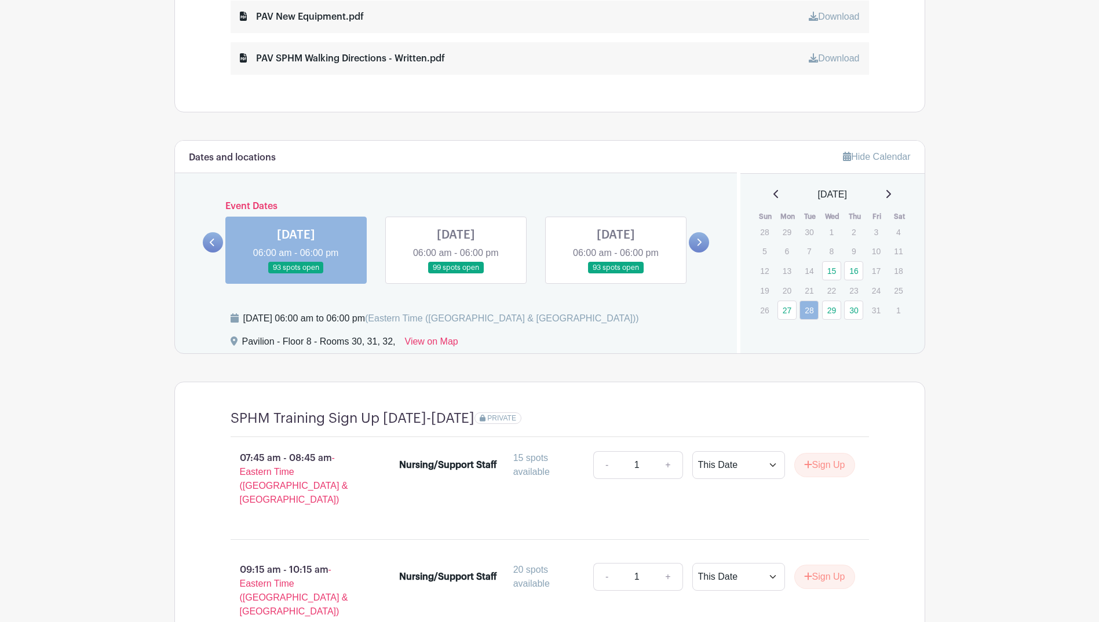 The width and height of the screenshot is (1099, 622). Describe the element at coordinates (788, 217) in the screenshot. I see `th: Mon` at that location.